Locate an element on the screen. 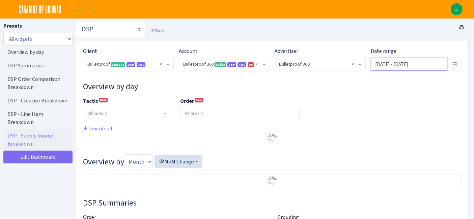 This screenshot has height=219, width=474. span: Seller is located at coordinates (220, 65).